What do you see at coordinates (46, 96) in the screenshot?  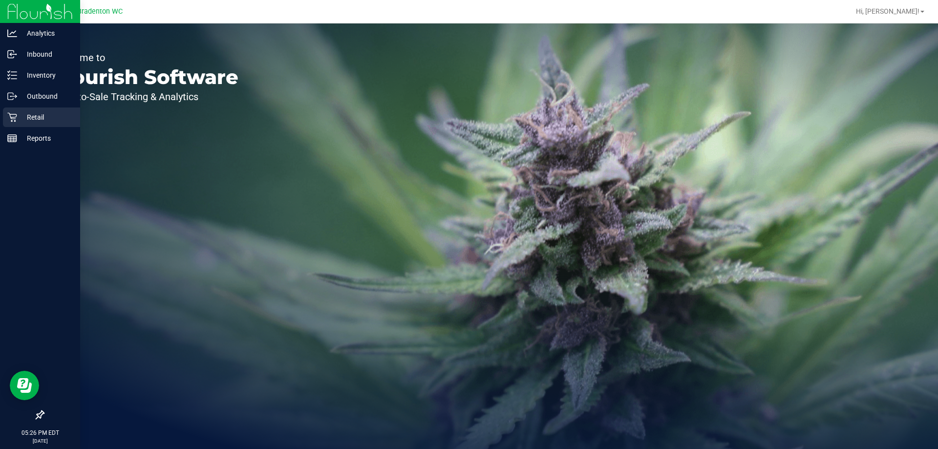 I see `p: Outbound` at bounding box center [46, 96].